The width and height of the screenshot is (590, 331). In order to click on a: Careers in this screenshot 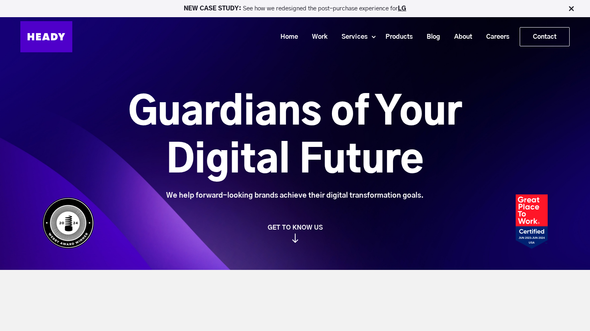, I will do `click(494, 37)`.